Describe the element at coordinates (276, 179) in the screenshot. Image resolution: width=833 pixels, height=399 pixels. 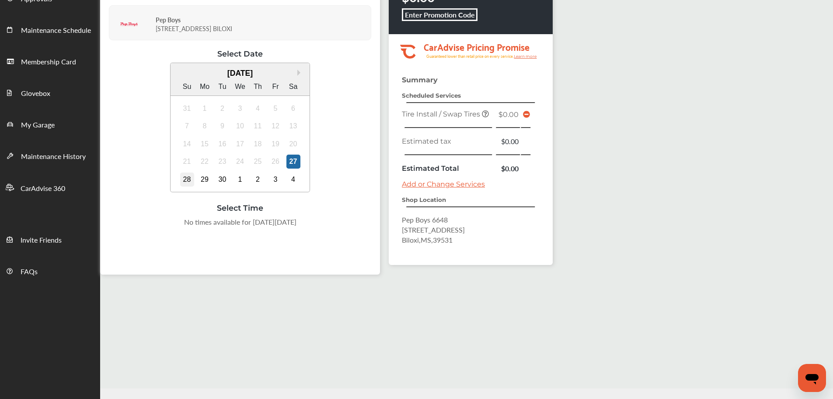
I see `div: Choose Friday, October 3rd, 2025` at that location.